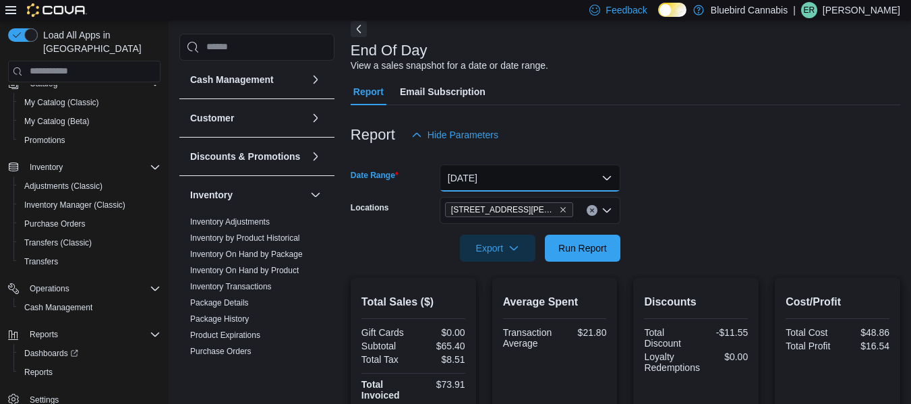  Describe the element at coordinates (449, 65) in the screenshot. I see `div: View a sales snapshot for a date or date range.` at that location.